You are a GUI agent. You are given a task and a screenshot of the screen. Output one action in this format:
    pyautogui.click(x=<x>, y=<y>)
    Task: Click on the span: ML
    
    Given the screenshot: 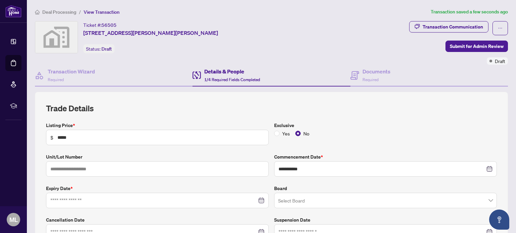 What is the action you would take?
    pyautogui.click(x=13, y=220)
    